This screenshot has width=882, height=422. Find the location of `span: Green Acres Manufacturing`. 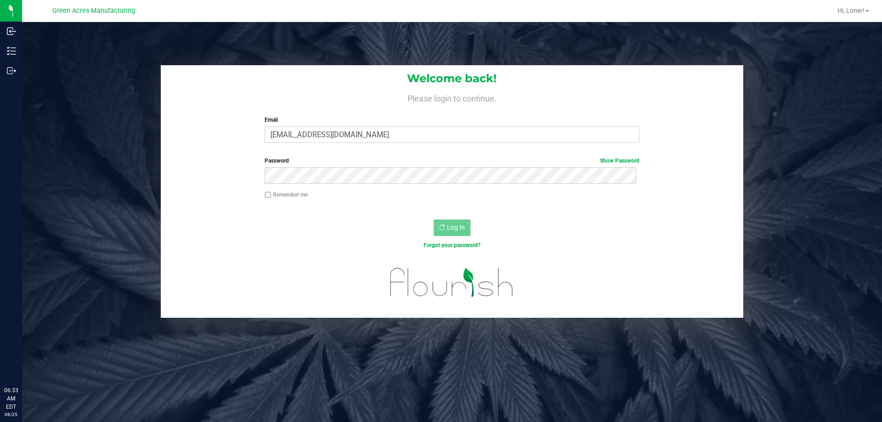

span: Green Acres Manufacturing is located at coordinates (94, 11).